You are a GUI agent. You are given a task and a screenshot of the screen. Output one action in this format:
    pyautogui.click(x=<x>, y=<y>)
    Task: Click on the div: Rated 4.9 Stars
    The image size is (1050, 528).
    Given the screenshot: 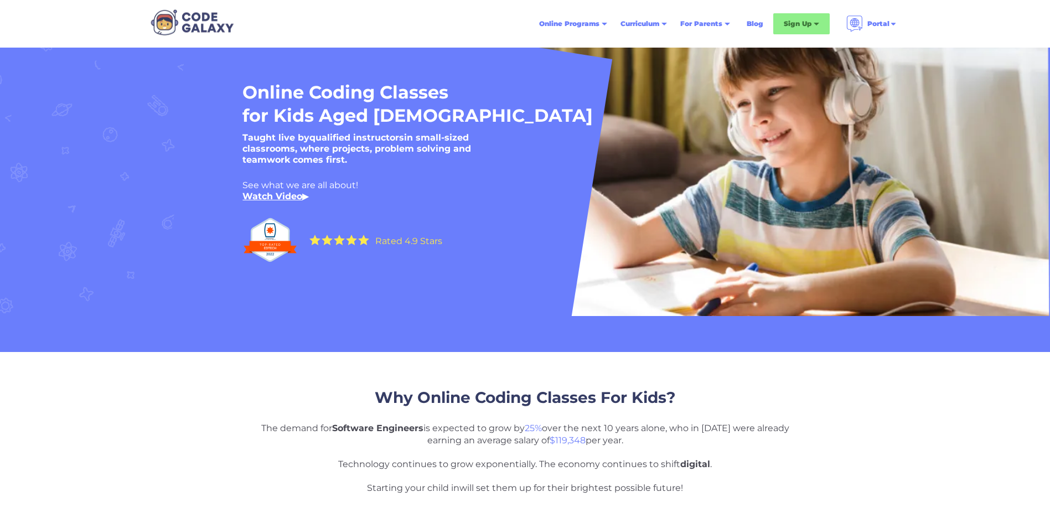 What is the action you would take?
    pyautogui.click(x=408, y=241)
    